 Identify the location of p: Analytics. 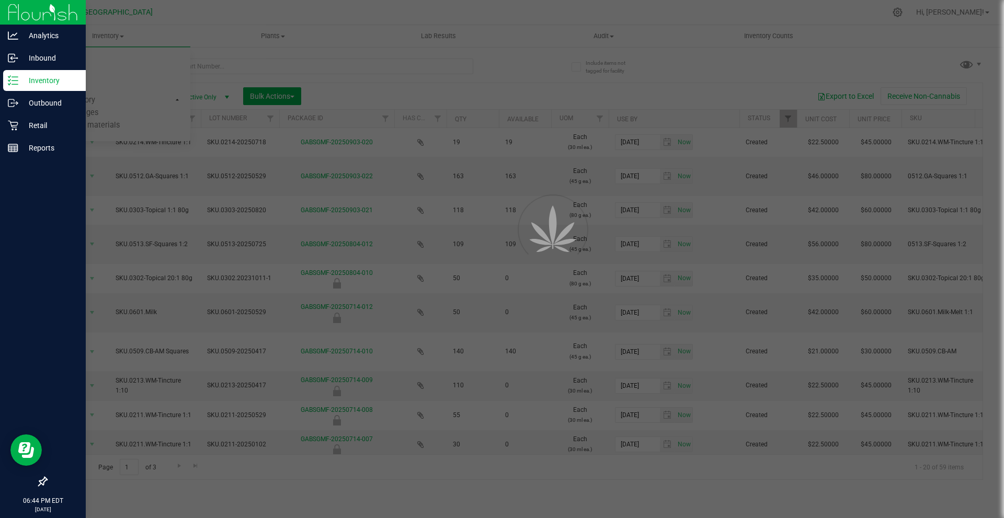
(50, 36).